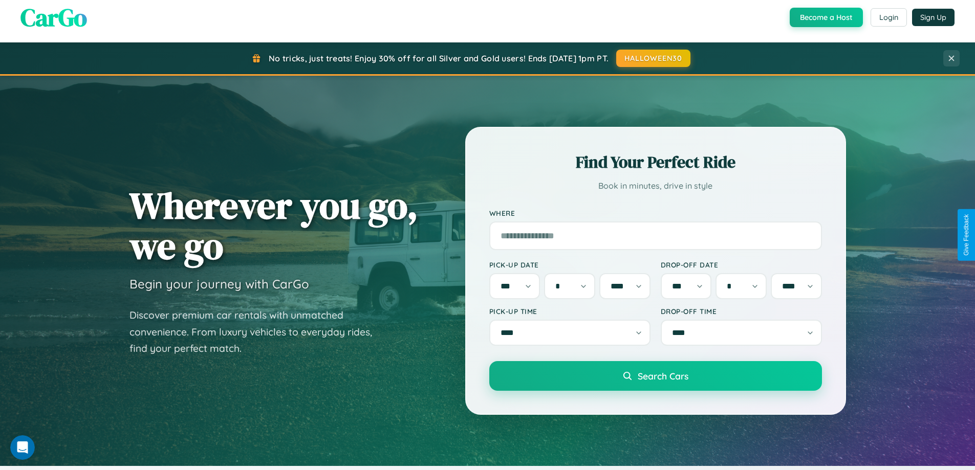 The height and width of the screenshot is (470, 975). What do you see at coordinates (933, 17) in the screenshot?
I see `button: Sign Up` at bounding box center [933, 17].